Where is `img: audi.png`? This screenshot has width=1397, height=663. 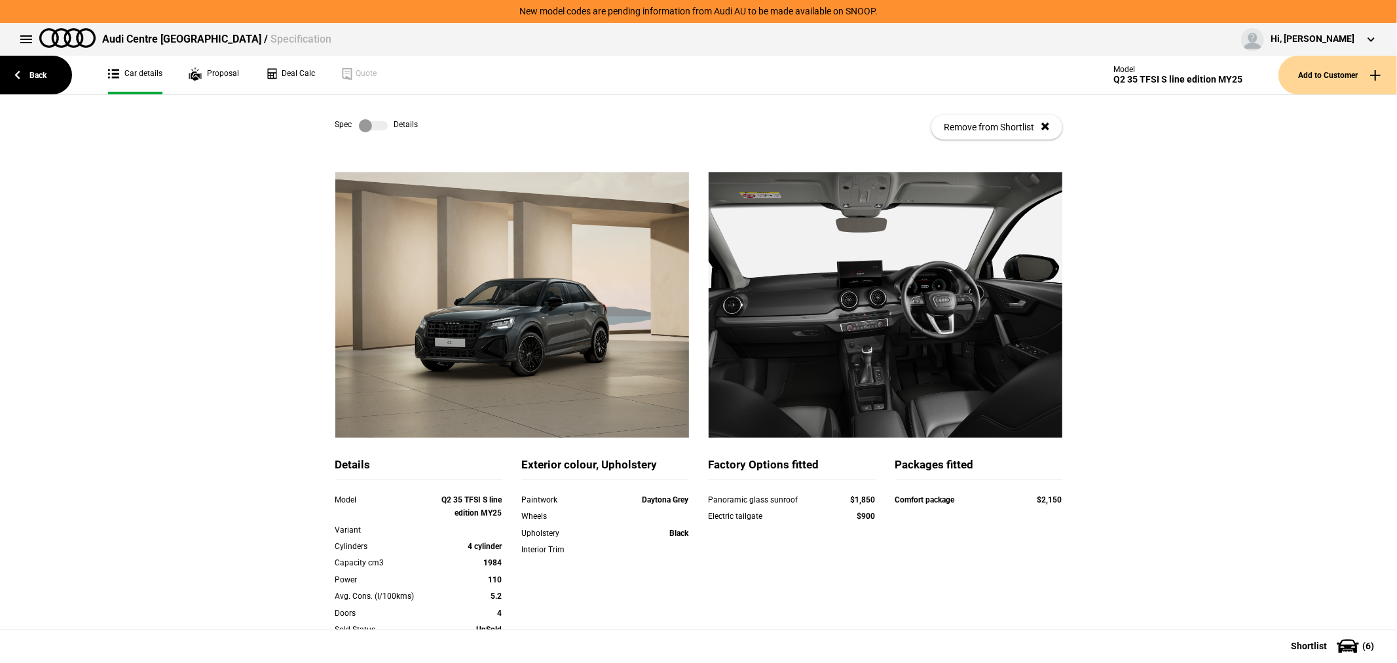 img: audi.png is located at coordinates (67, 38).